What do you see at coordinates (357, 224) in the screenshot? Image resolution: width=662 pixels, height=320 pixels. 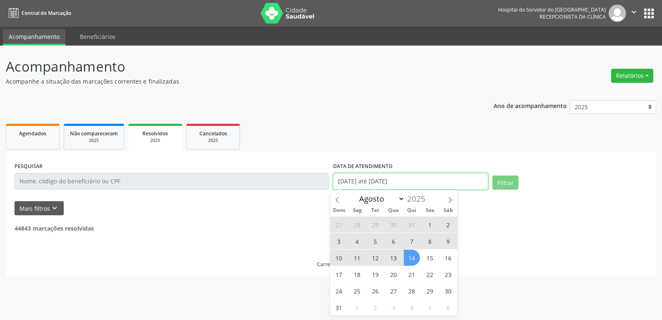 I see `span: Julho 28, 2025` at bounding box center [357, 224].